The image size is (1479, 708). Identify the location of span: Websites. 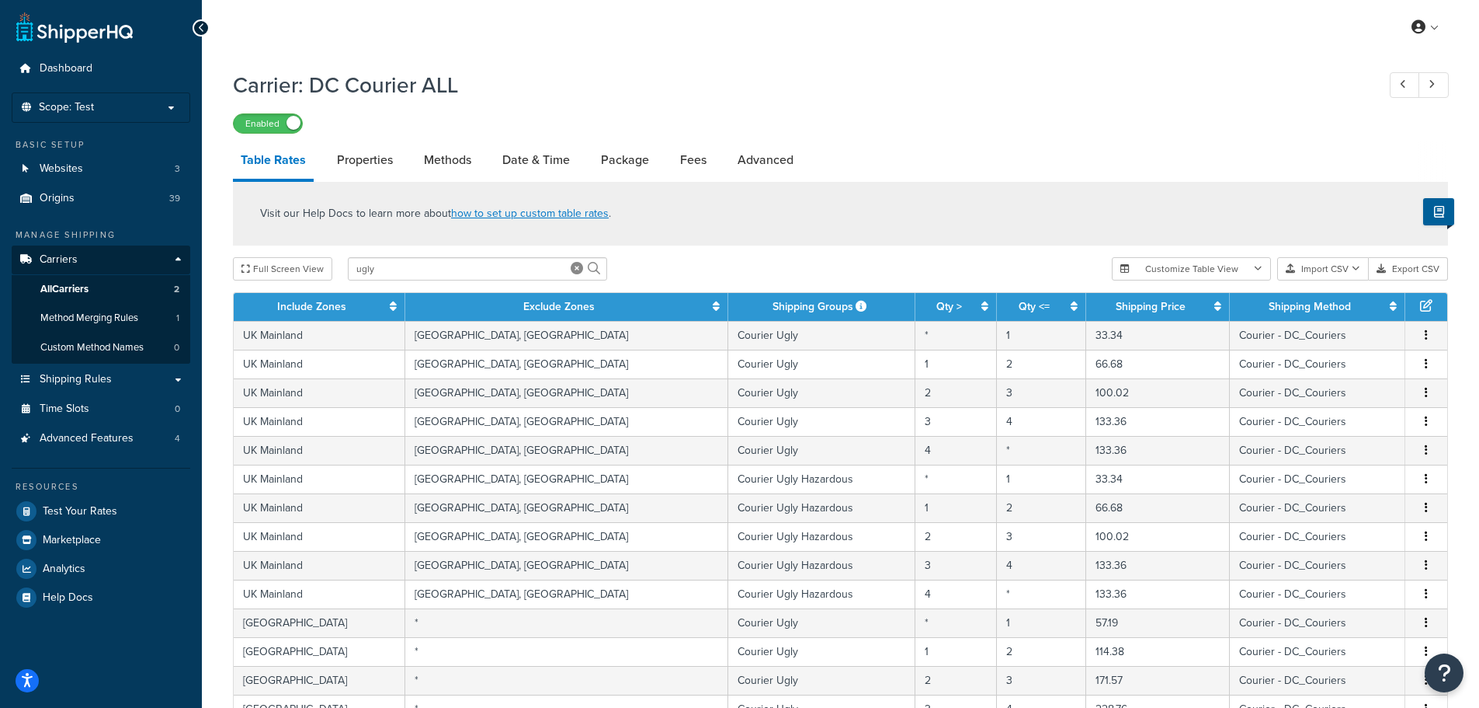
(61, 169).